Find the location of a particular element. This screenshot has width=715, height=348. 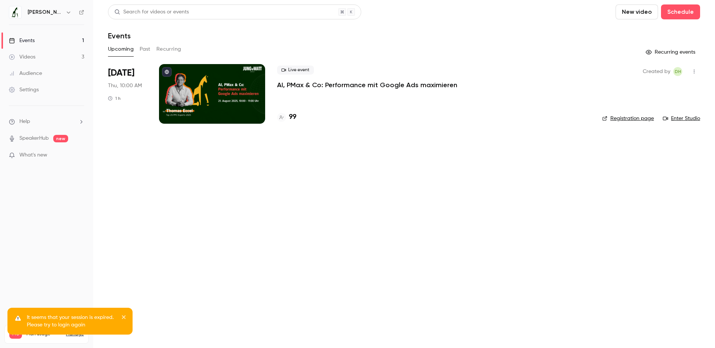

span: DH is located at coordinates (678, 72).